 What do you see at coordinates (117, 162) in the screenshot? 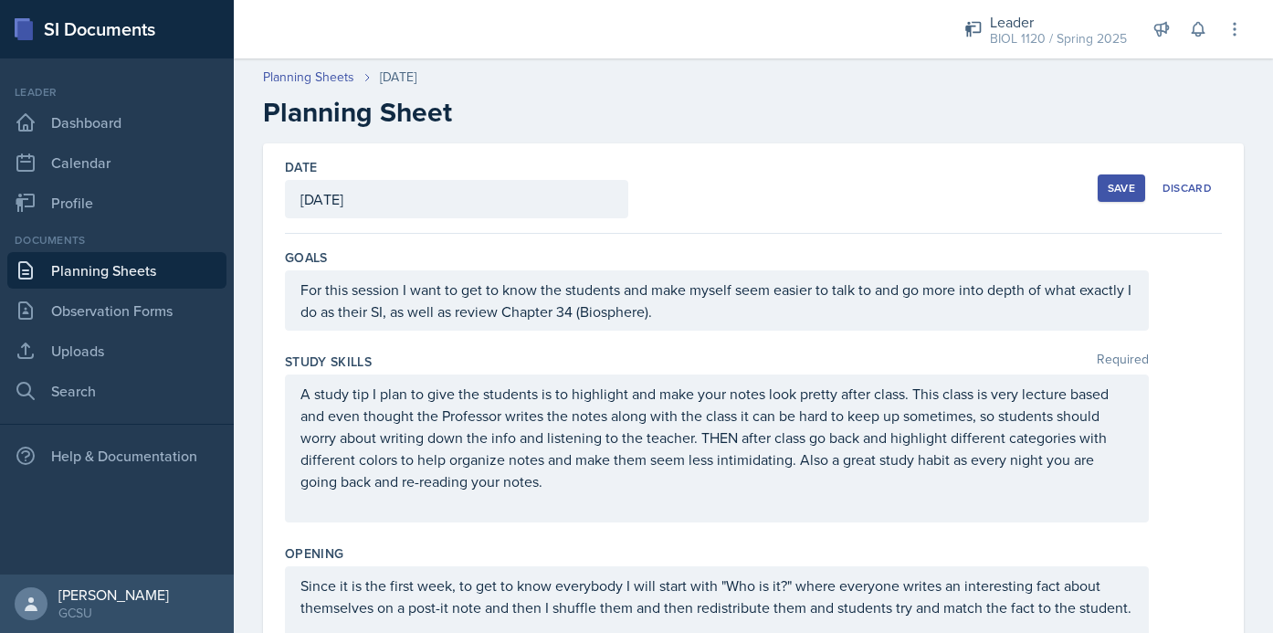
I see `a: Calendar` at bounding box center [117, 162].